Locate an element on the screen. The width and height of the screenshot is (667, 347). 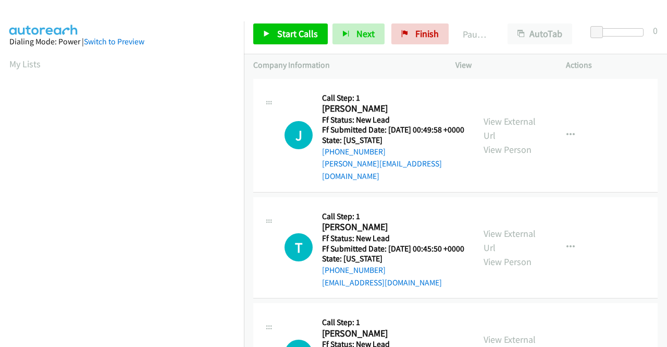
p: View is located at coordinates (501, 65).